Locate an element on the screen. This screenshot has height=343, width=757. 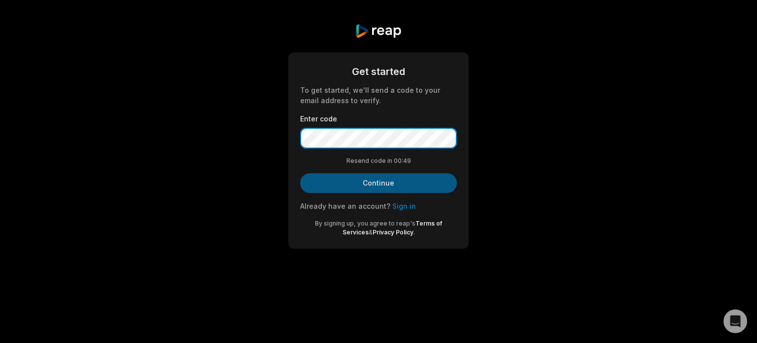
a: Privacy Policy is located at coordinates (393, 232).